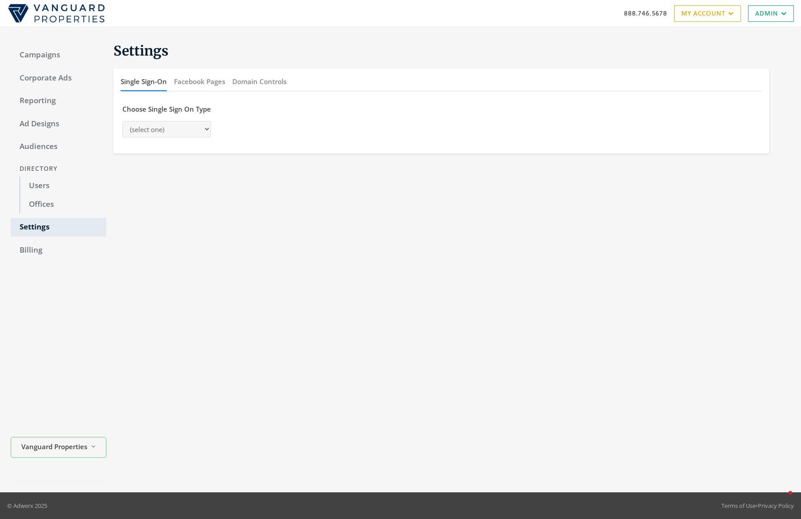  I want to click on a: Corporate Ads, so click(58, 78).